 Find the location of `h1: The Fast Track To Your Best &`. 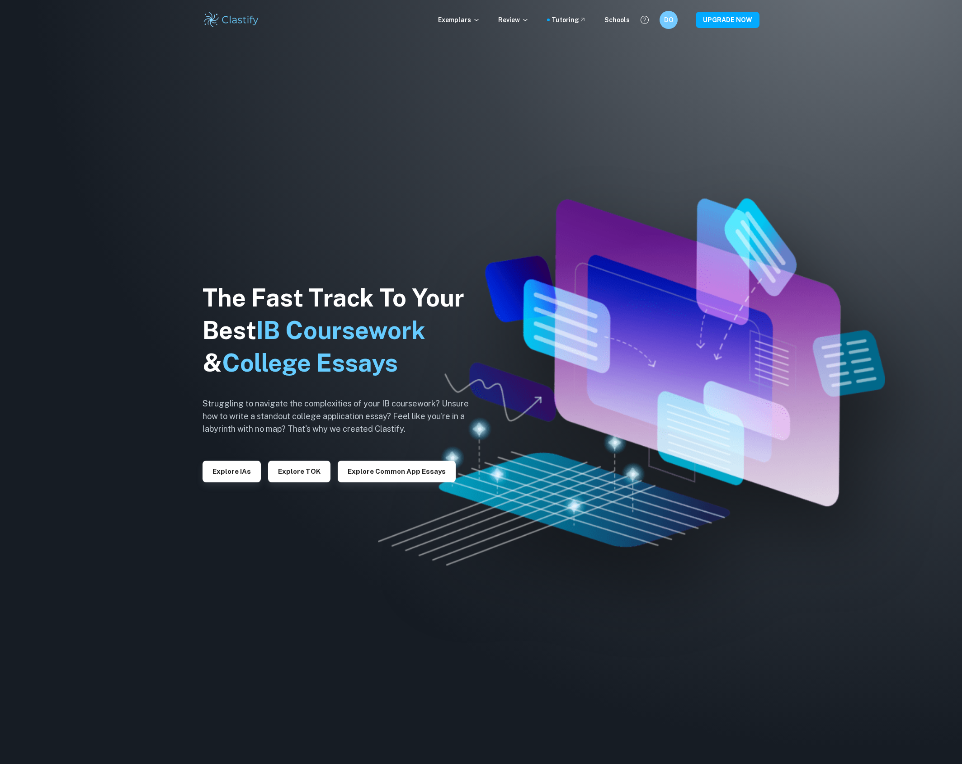

h1: The Fast Track To Your Best & is located at coordinates (343, 330).